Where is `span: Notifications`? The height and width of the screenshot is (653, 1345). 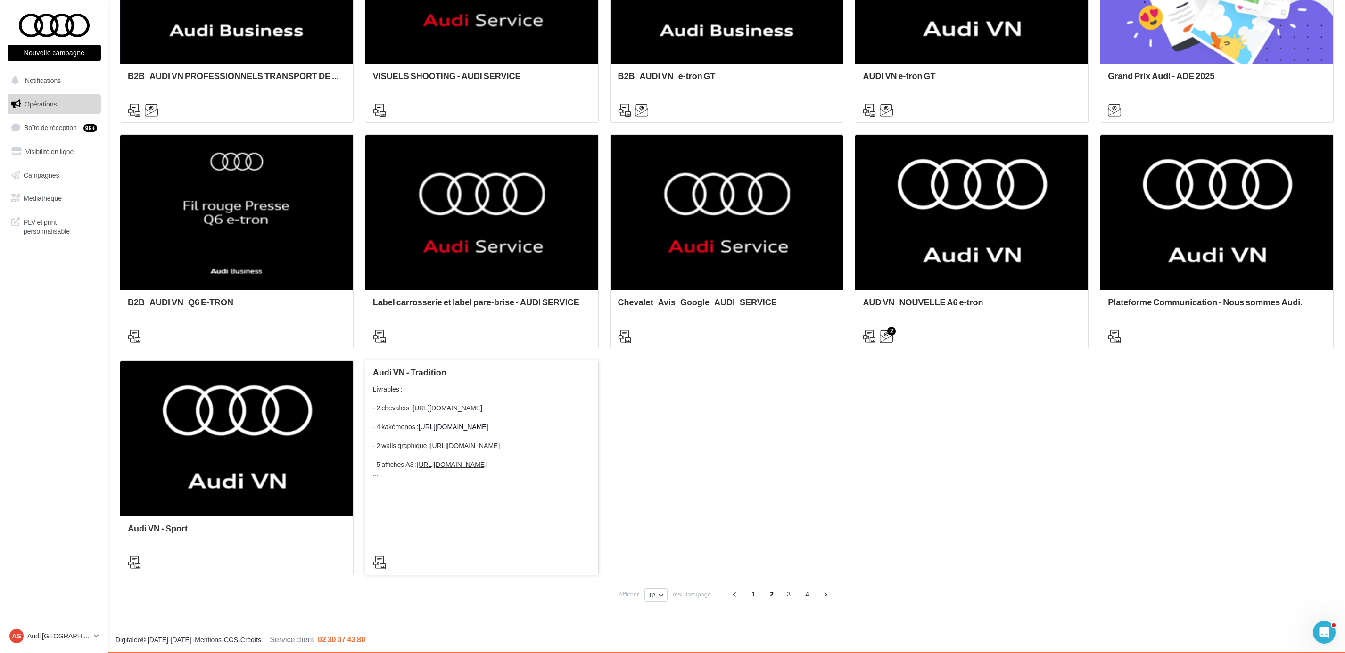 span: Notifications is located at coordinates (43, 80).